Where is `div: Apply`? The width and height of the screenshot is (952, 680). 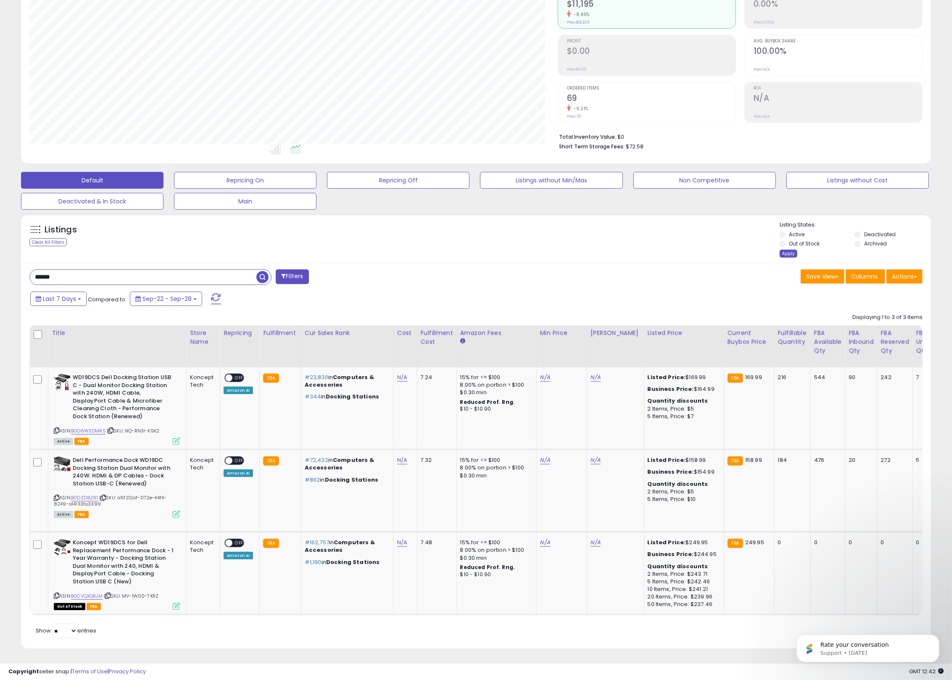 div: Apply is located at coordinates (789, 253).